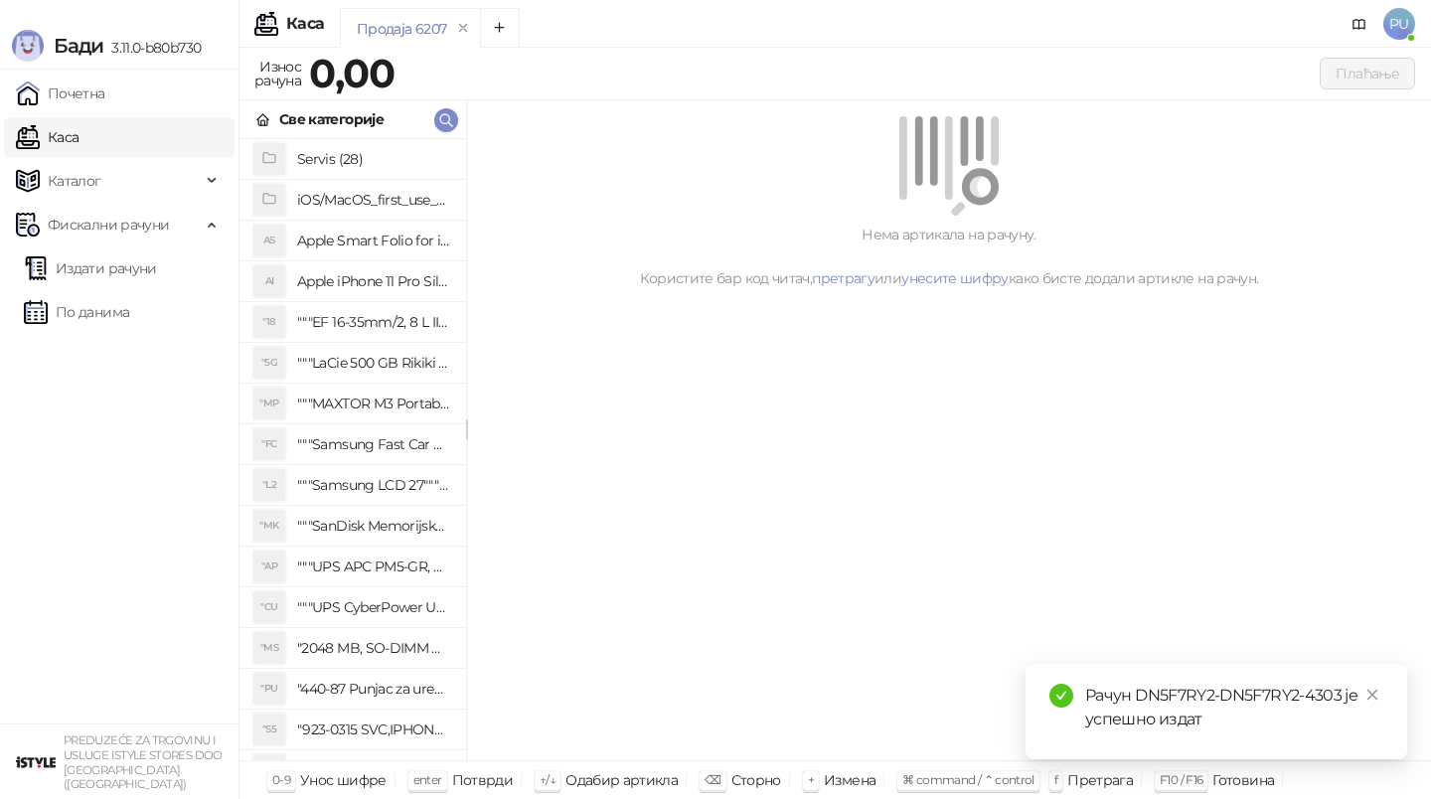  What do you see at coordinates (1100, 780) in the screenshot?
I see `div: Претрага` at bounding box center [1100, 780].